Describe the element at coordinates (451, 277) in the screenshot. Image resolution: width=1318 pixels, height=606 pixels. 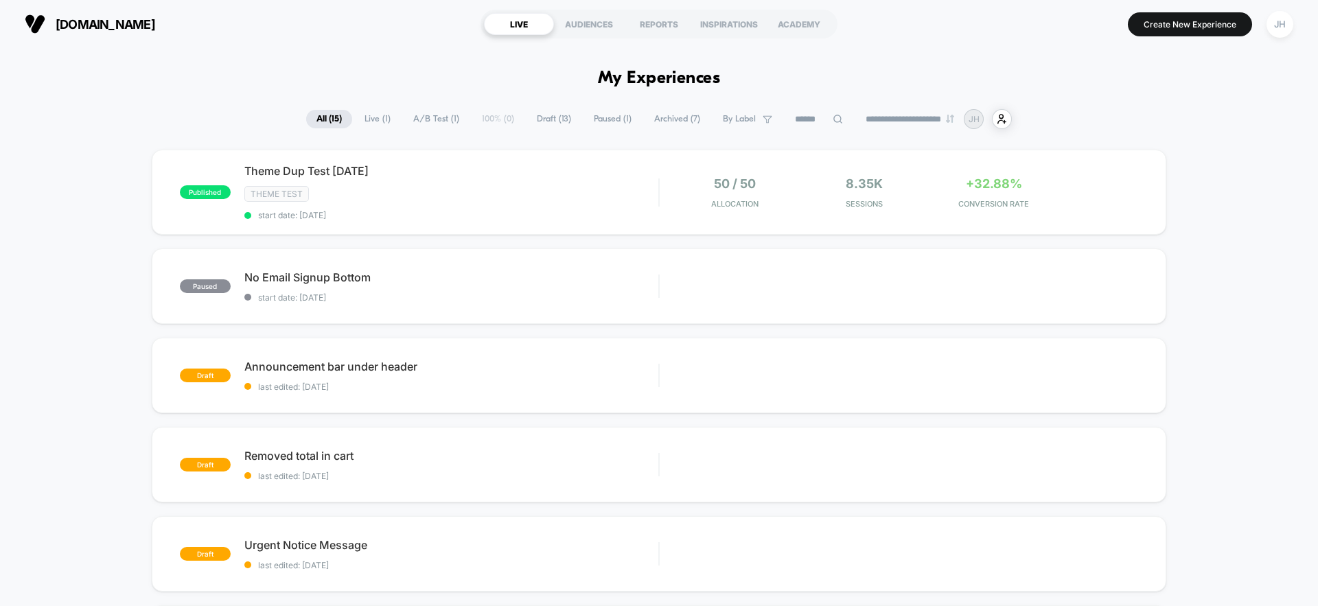
I see `span: No Email Signup Bottom` at that location.